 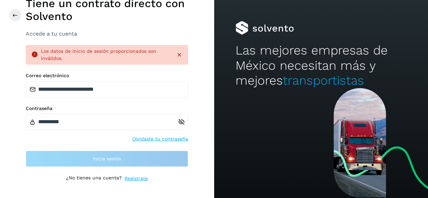 What do you see at coordinates (107, 159) in the screenshot?
I see `span: Inicia sesión` at bounding box center [107, 159].